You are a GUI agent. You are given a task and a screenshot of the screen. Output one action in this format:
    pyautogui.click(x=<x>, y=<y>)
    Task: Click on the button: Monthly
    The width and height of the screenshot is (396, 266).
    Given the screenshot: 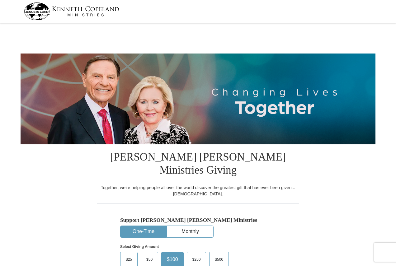 What is the action you would take?
    pyautogui.click(x=190, y=232)
    